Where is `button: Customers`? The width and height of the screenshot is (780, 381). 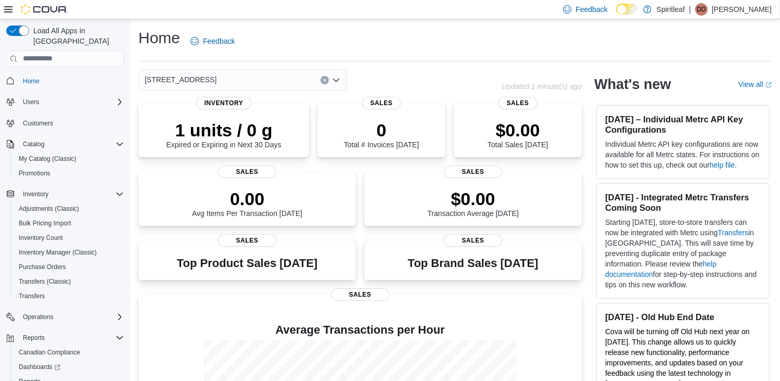 button: Customers is located at coordinates (65, 123).